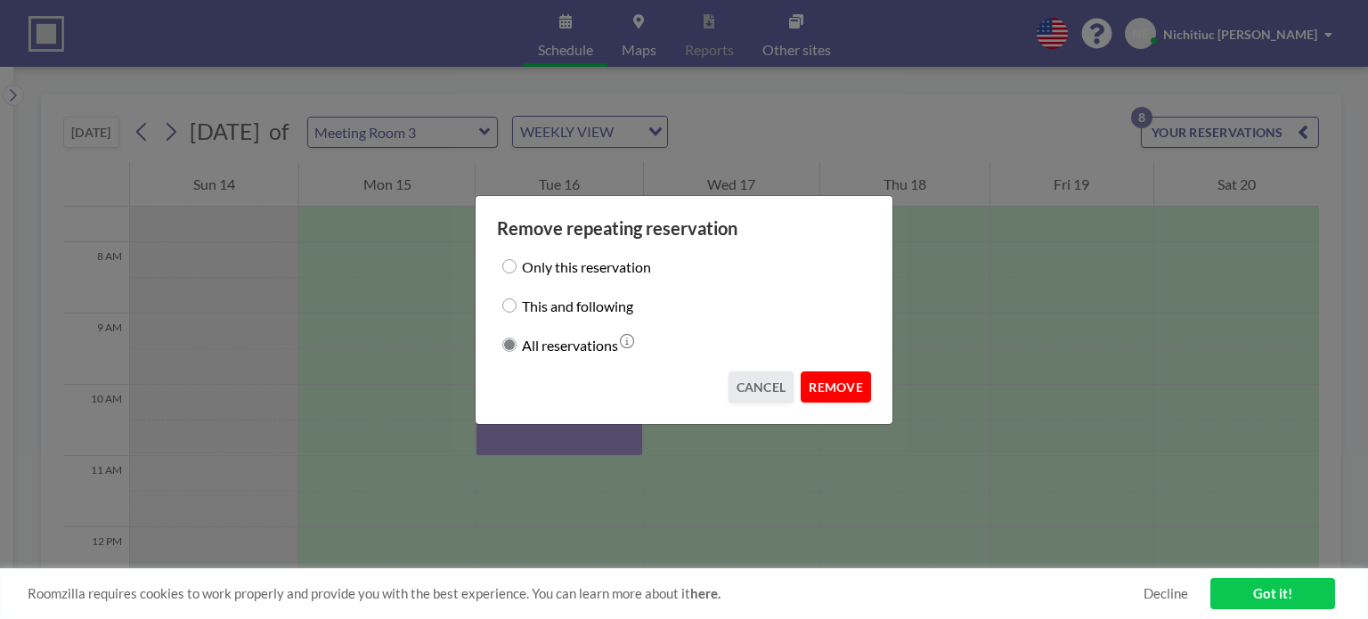 Image resolution: width=1368 pixels, height=619 pixels. Describe the element at coordinates (570, 345) in the screenshot. I see `label: All reservations` at that location.